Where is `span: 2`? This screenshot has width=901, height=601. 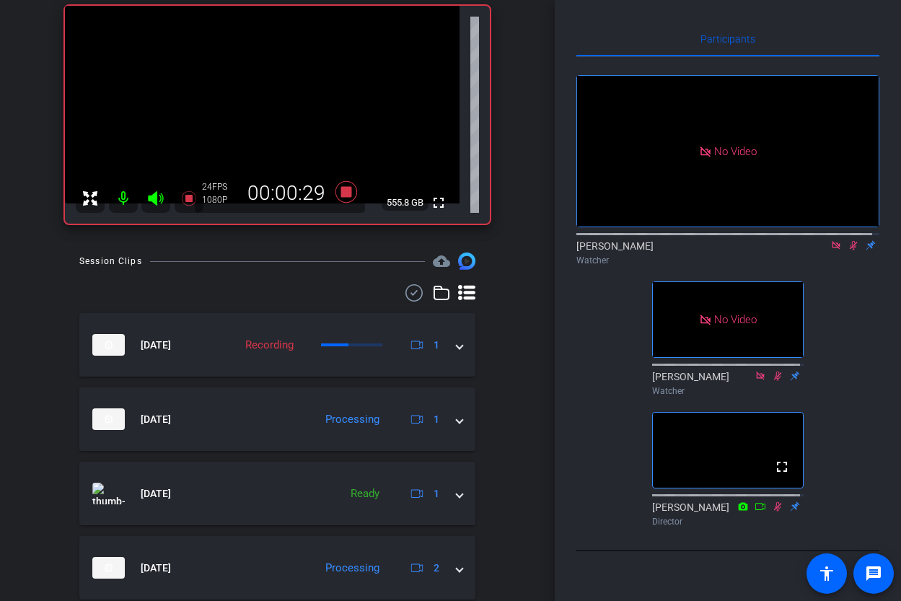 span: 2 is located at coordinates (436, 568).